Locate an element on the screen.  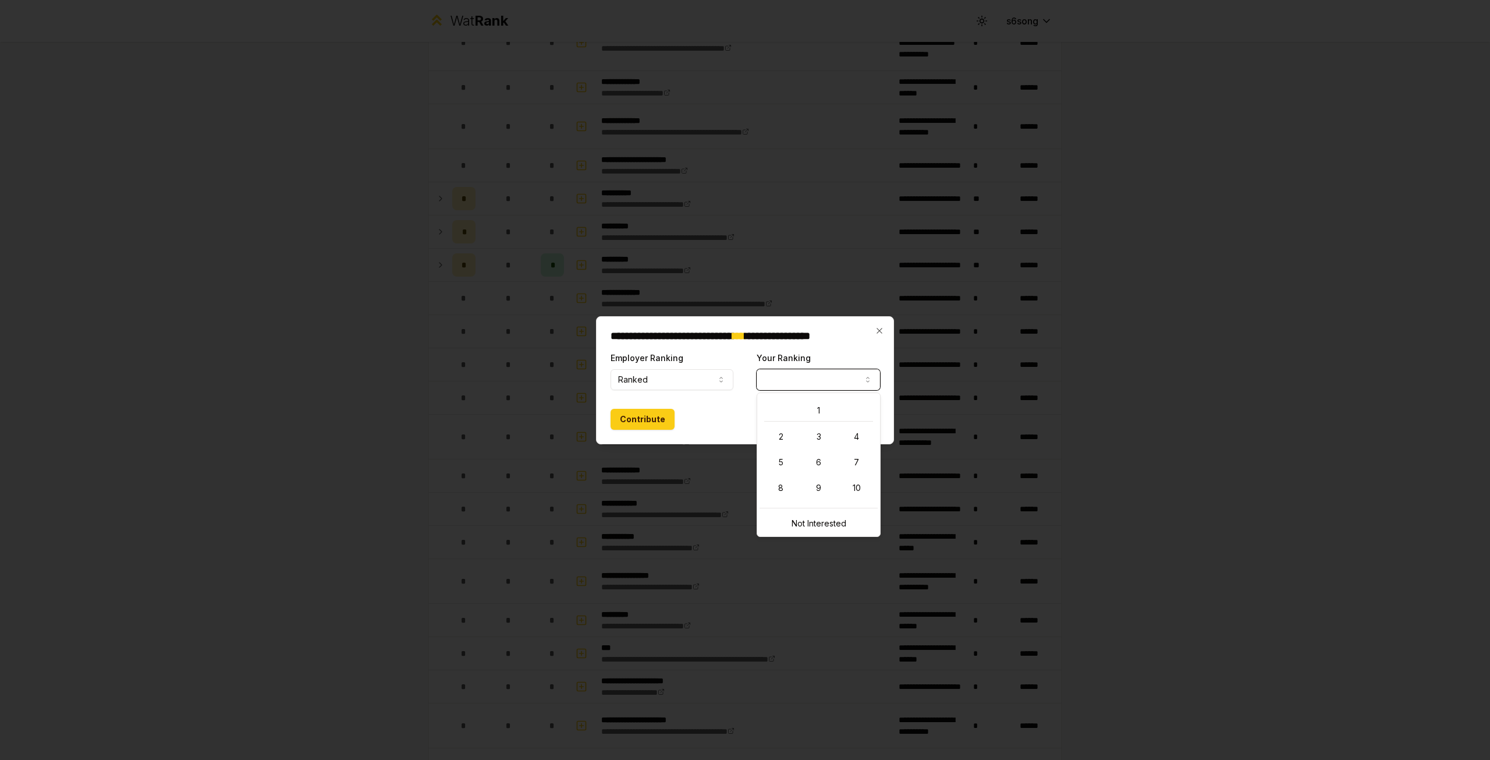
label: Employer Ranking is located at coordinates (647, 357).